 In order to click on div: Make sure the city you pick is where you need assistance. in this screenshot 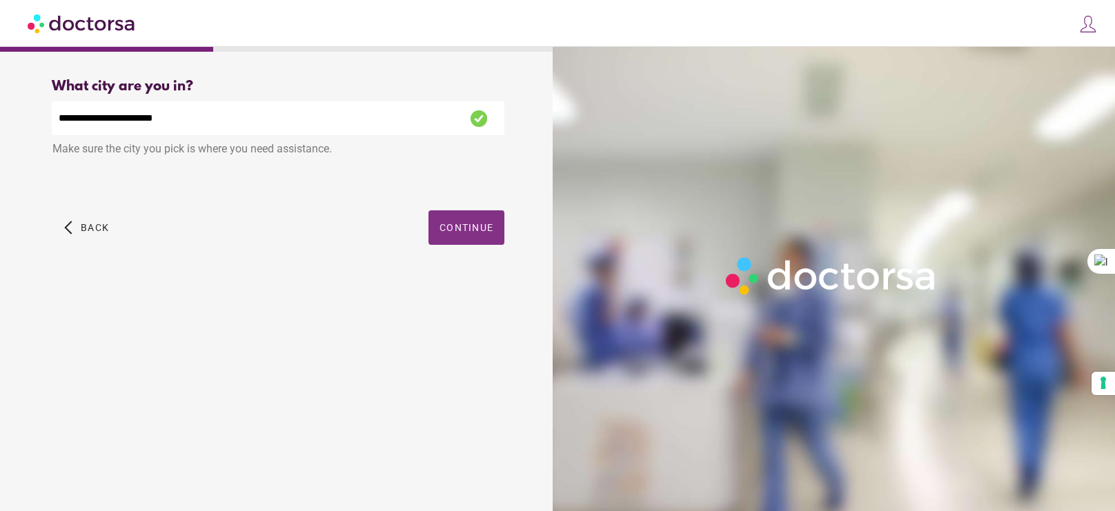, I will do `click(278, 150)`.